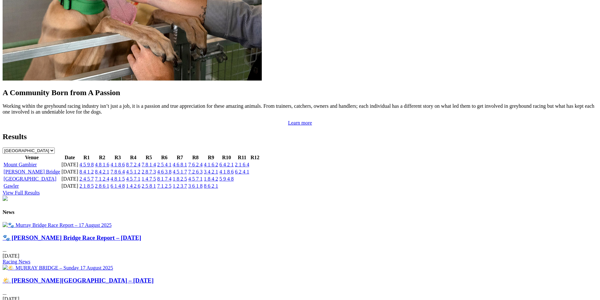 The width and height of the screenshot is (600, 300). I want to click on th: R3, so click(118, 158).